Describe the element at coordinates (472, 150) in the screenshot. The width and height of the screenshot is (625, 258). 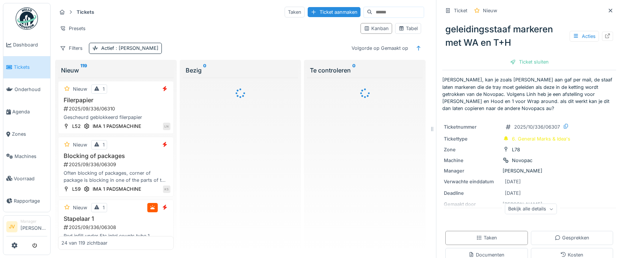
I see `div: Zone` at that location.